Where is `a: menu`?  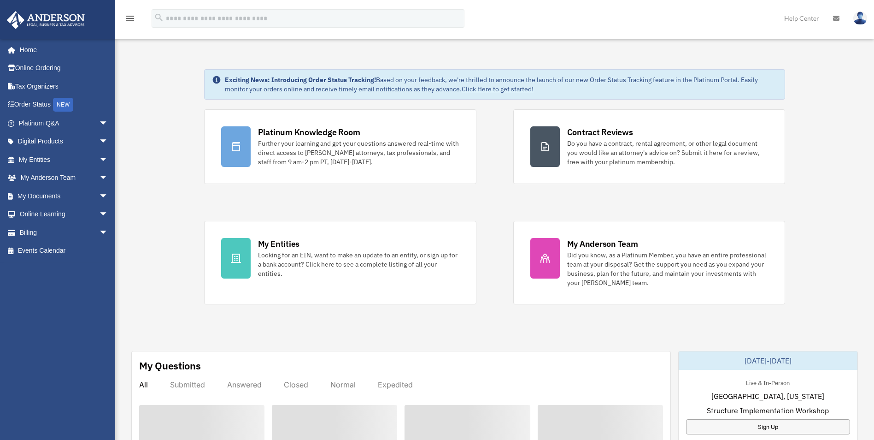 a: menu is located at coordinates (130, 20).